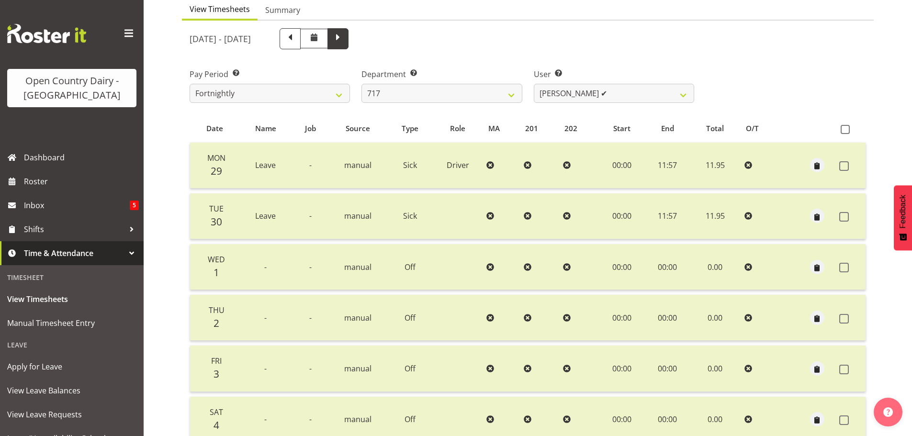 The width and height of the screenshot is (912, 436). I want to click on span: Tue, so click(216, 209).